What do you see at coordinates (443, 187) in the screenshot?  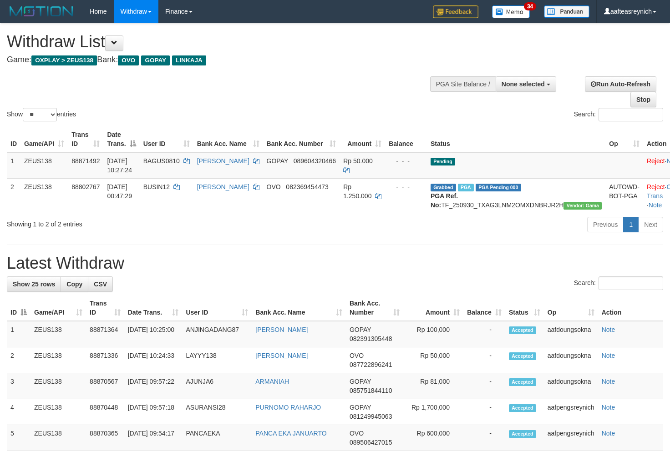 I see `span: Grabbed` at bounding box center [443, 187].